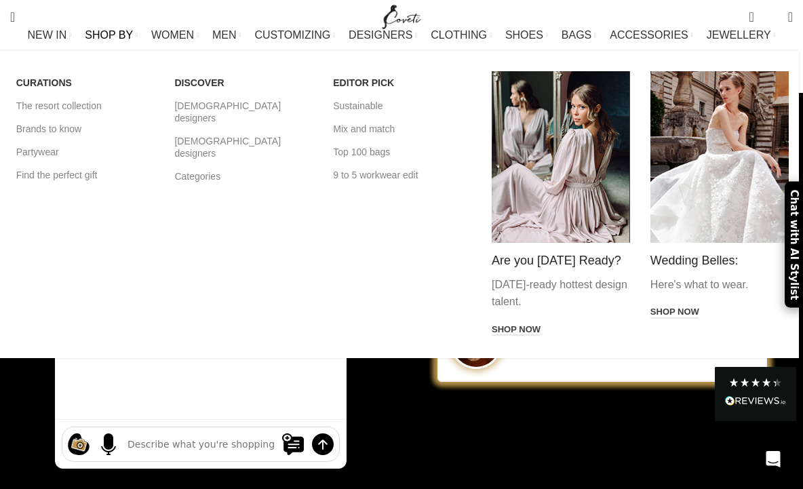 Image resolution: width=803 pixels, height=489 pixels. I want to click on img: luxury dresses Shop by mega menu Coveti, so click(720, 157).